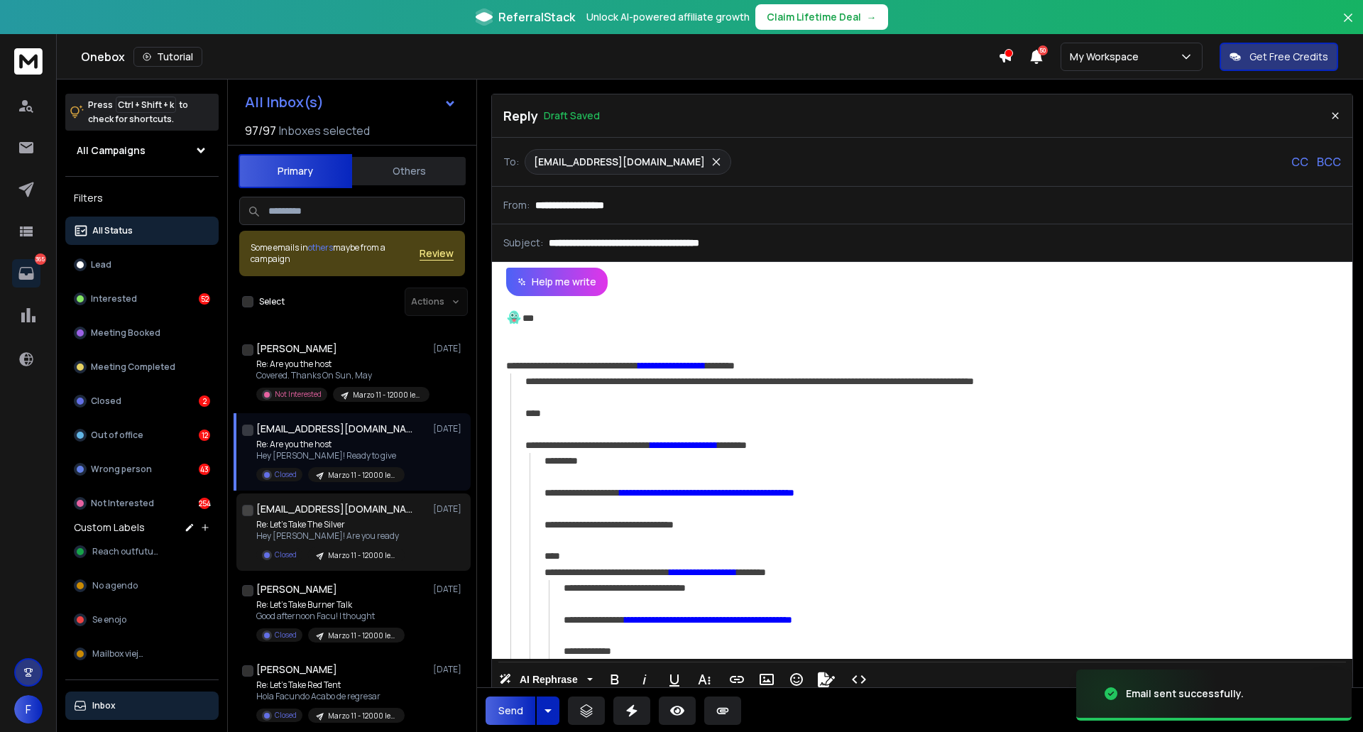 The width and height of the screenshot is (1363, 732). Describe the element at coordinates (1107, 57) in the screenshot. I see `p: My Workspace` at that location.